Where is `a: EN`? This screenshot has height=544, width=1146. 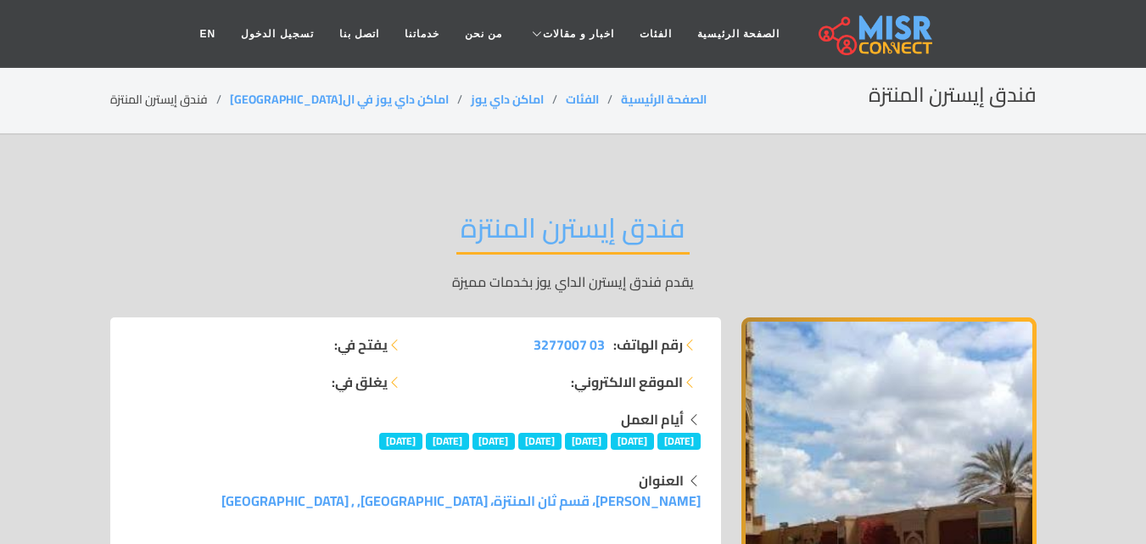
a: EN is located at coordinates (208, 34).